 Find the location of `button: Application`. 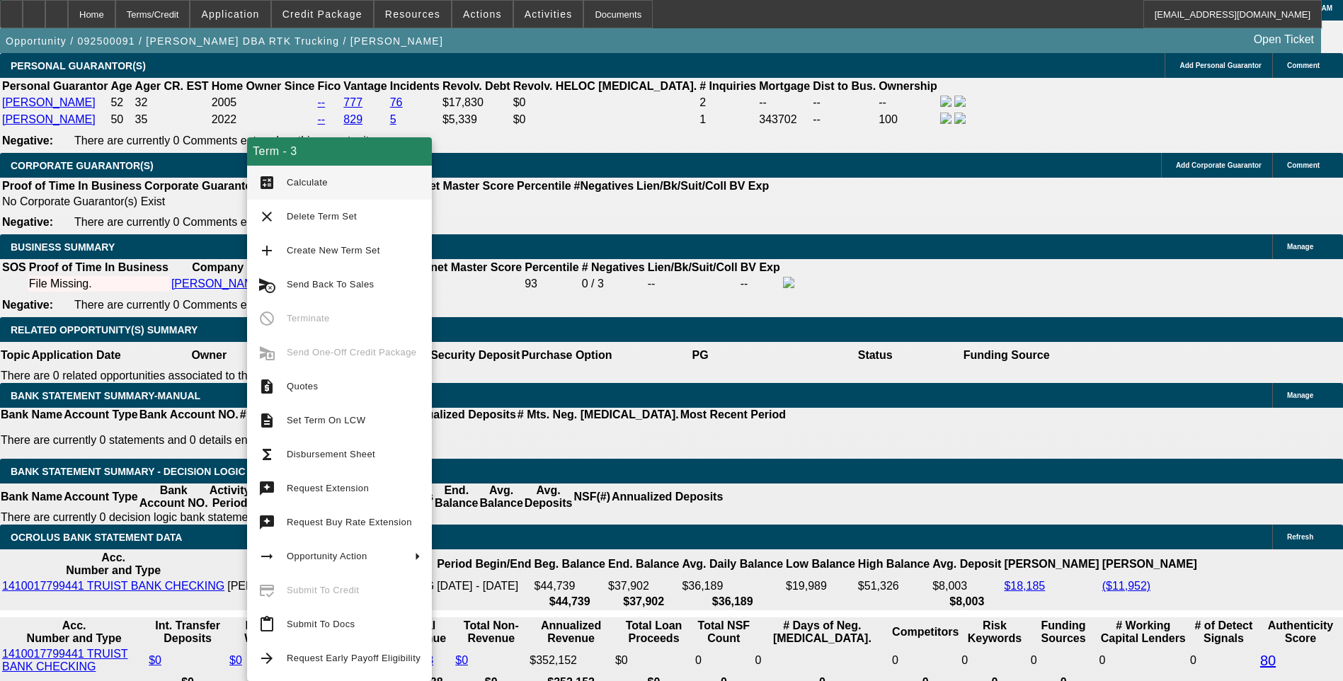

button: Application is located at coordinates (230, 14).